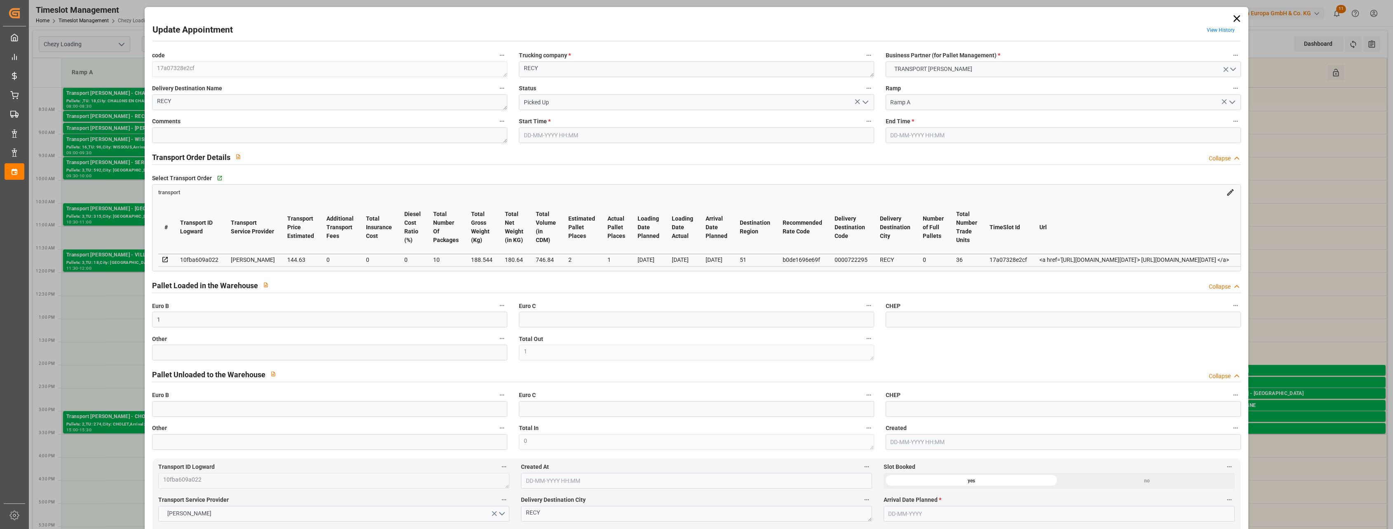 The height and width of the screenshot is (529, 1393). Describe the element at coordinates (933, 227) in the screenshot. I see `th: Number of Full Pallets` at that location.